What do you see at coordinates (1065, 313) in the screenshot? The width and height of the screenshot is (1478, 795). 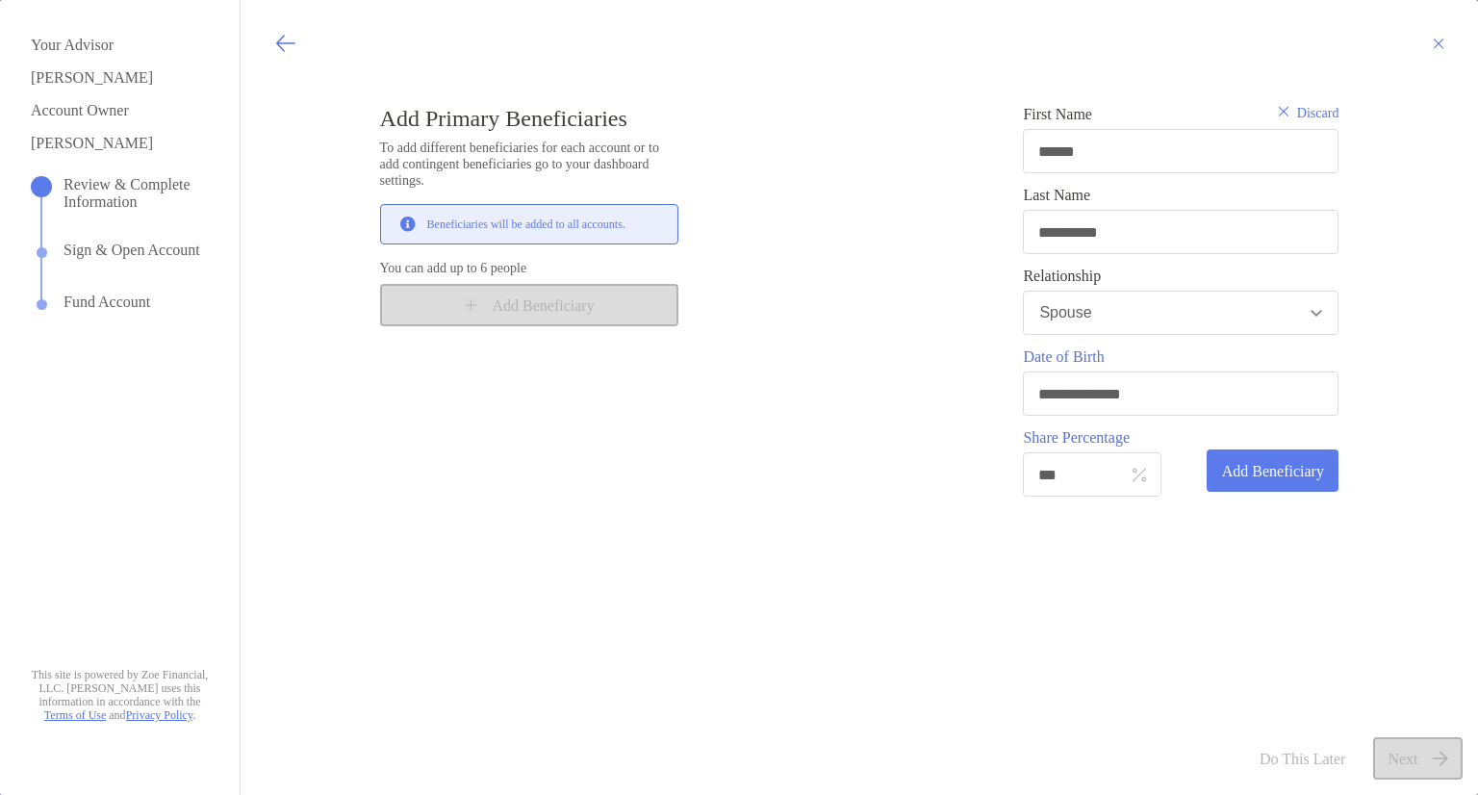 I see `div: Spouse` at bounding box center [1065, 313].